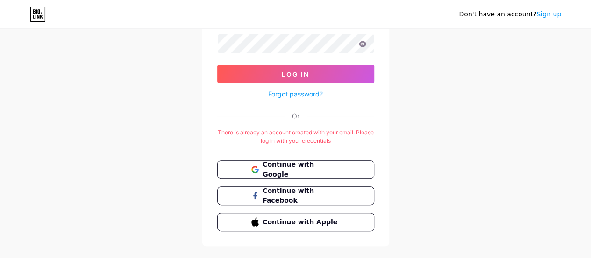 The image size is (591, 258). What do you see at coordinates (296, 222) in the screenshot?
I see `button: Continue with Apple` at bounding box center [296, 222].